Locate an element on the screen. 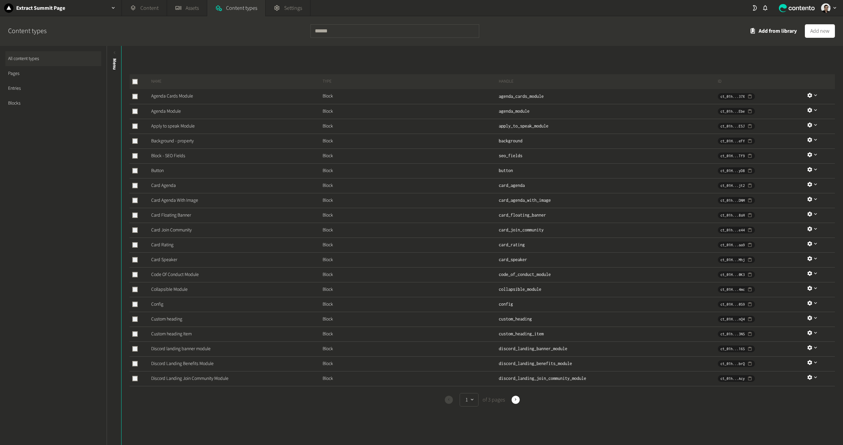 This screenshot has width=843, height=445. span: ct_01h...37X is located at coordinates (733, 97).